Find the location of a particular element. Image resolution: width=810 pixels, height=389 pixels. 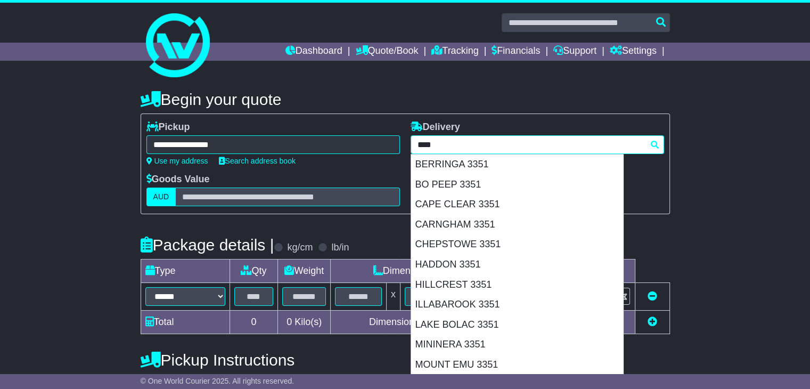

td: Weight is located at coordinates (304, 271).